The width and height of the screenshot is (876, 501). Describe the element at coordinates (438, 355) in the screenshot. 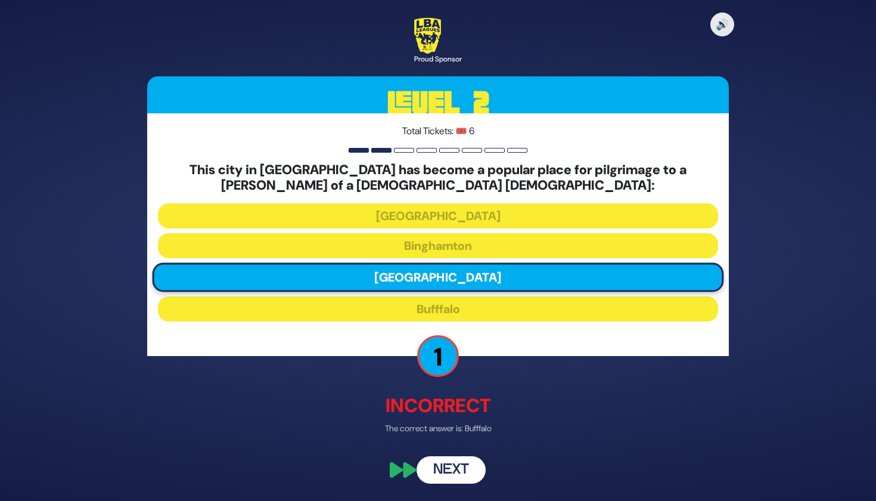

I see `p: 1` at that location.